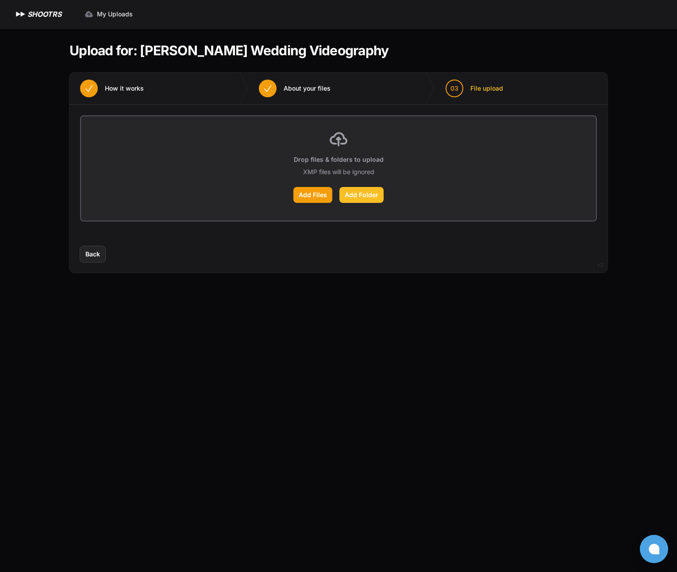  What do you see at coordinates (108, 14) in the screenshot?
I see `a: My Uploads` at bounding box center [108, 14].